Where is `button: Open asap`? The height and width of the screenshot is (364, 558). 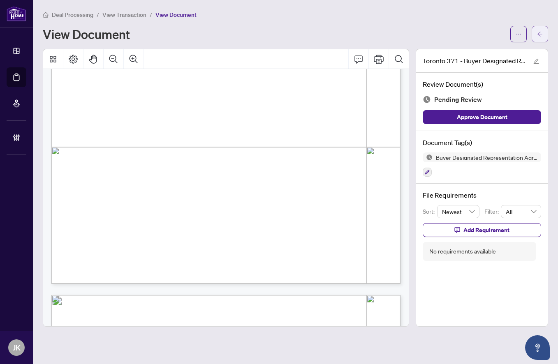 button: Open asap is located at coordinates (538, 348).